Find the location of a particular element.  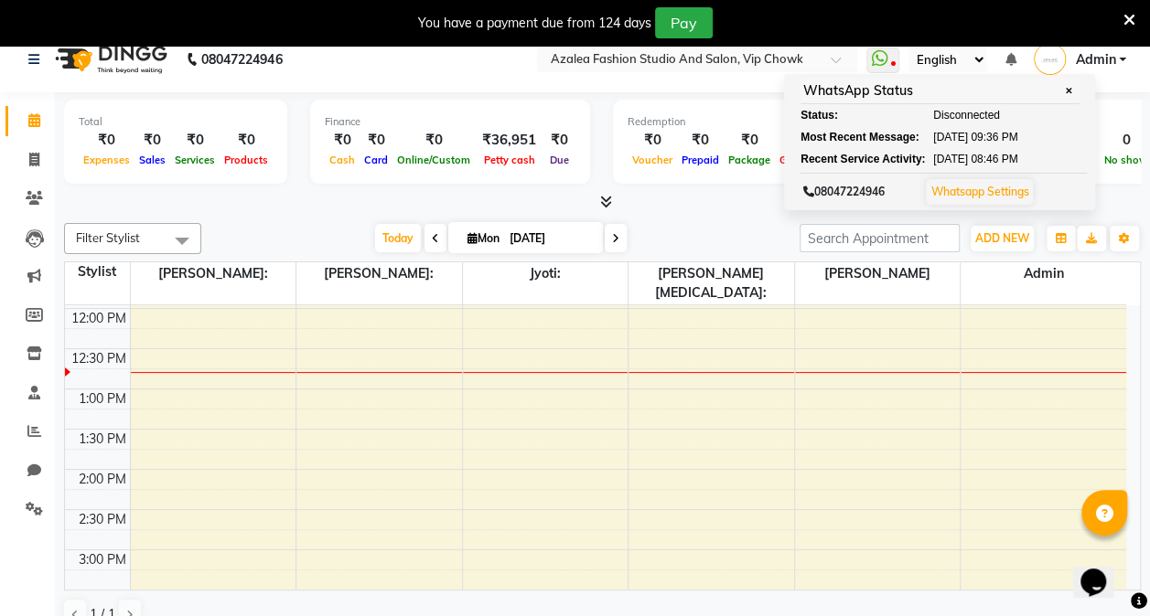

span: Products is located at coordinates (246, 160).